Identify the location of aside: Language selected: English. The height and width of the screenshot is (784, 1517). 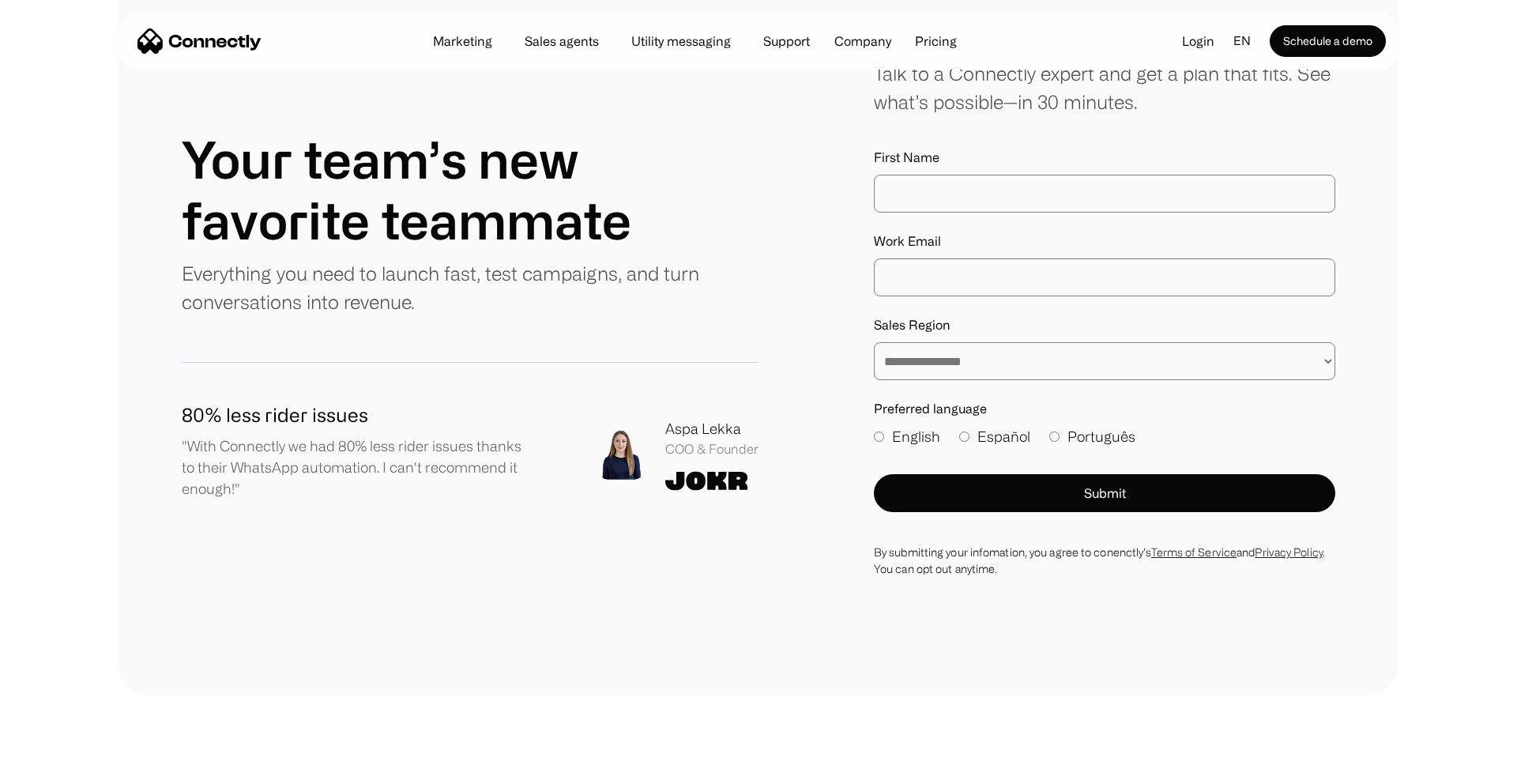
(56, 766).